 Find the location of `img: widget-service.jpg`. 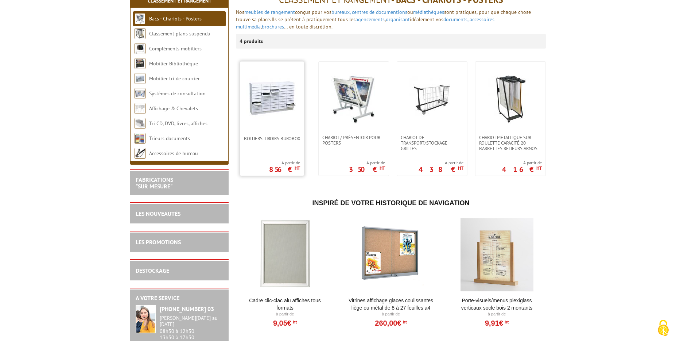

img: widget-service.jpg is located at coordinates (146, 319).